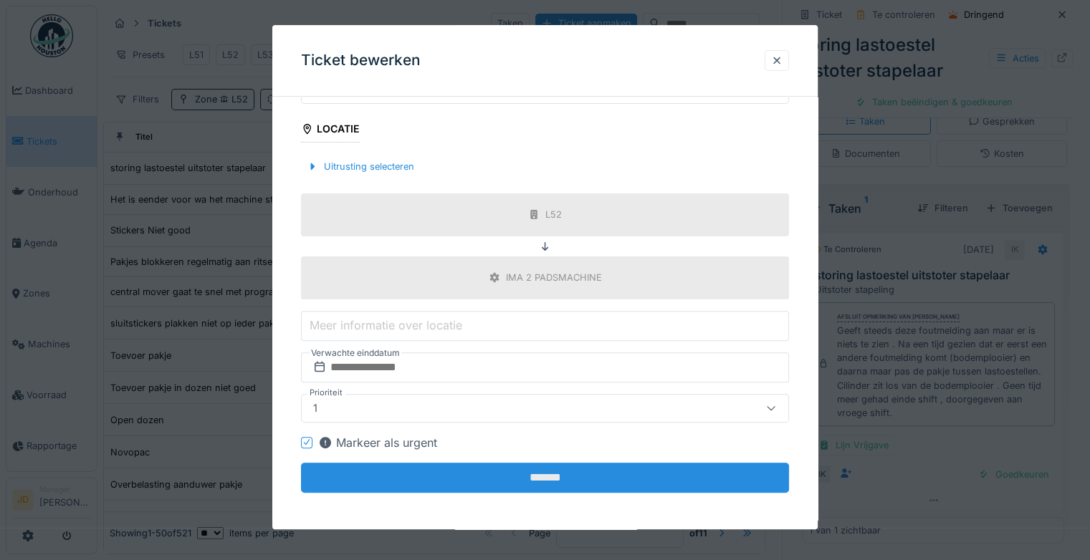 This screenshot has width=1090, height=560. Describe the element at coordinates (553, 215) in the screenshot. I see `div: L52` at that location.